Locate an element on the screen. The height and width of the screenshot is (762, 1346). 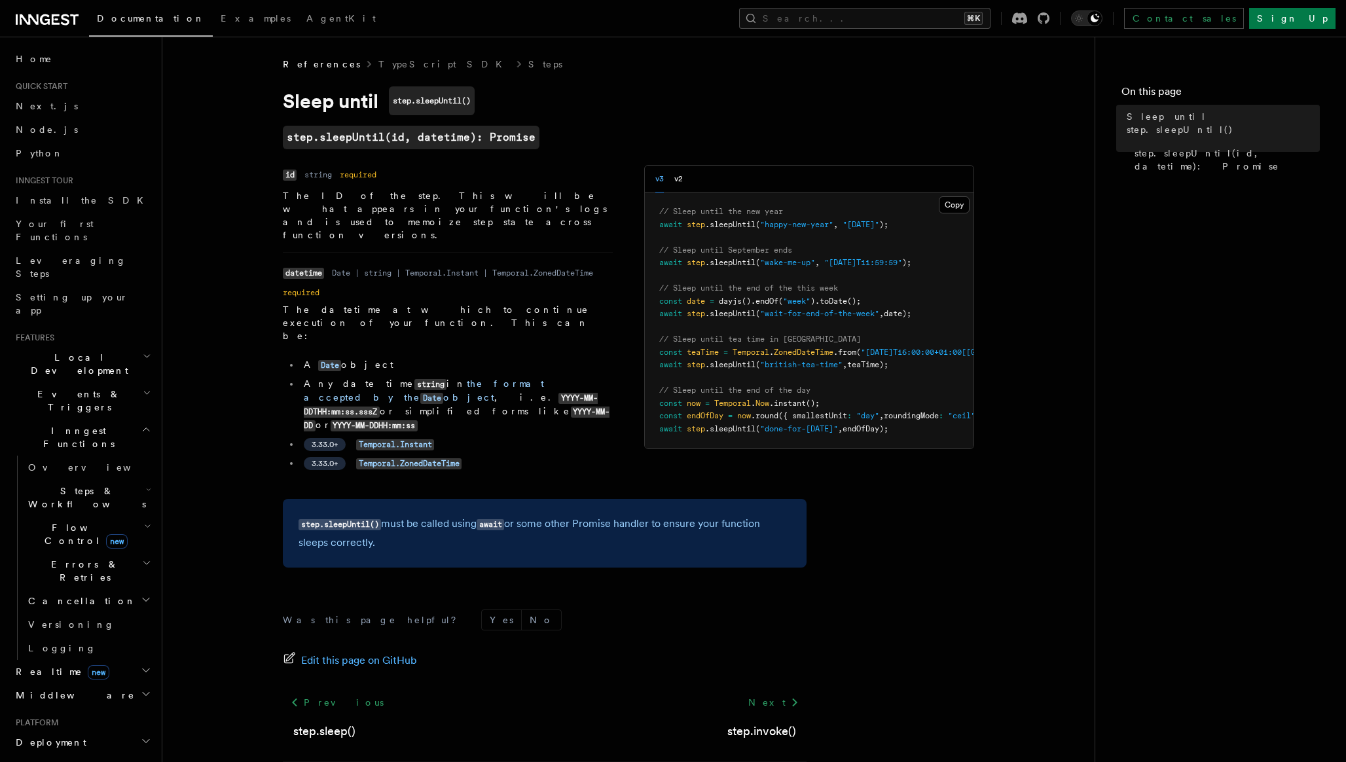
span: Your first Functions is located at coordinates (54, 230).